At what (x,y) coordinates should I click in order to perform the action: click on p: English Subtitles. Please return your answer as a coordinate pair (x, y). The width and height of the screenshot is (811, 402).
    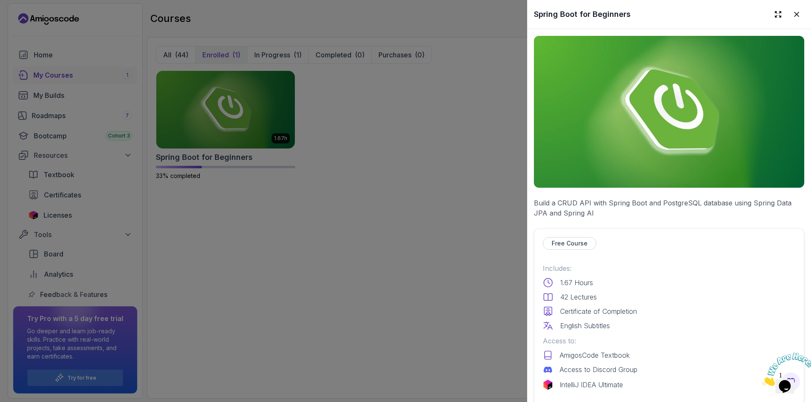
    Looking at the image, I should click on (585, 326).